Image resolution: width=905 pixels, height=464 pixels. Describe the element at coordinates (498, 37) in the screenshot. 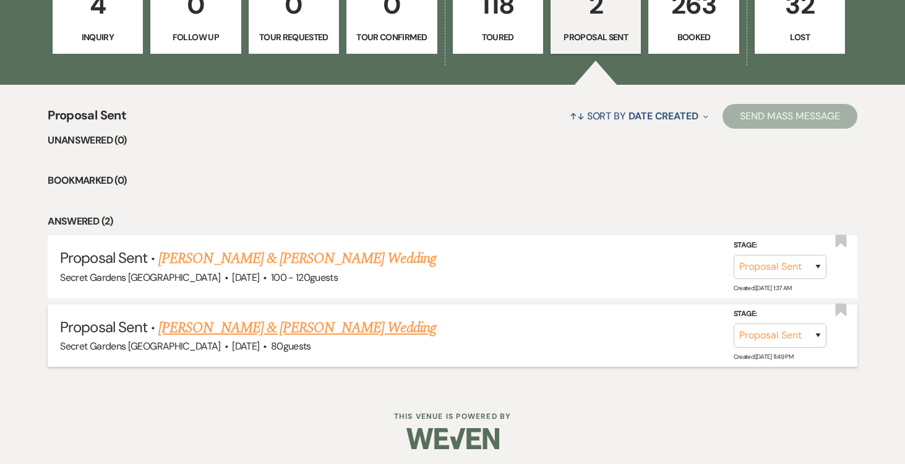

I see `p: Toured` at that location.